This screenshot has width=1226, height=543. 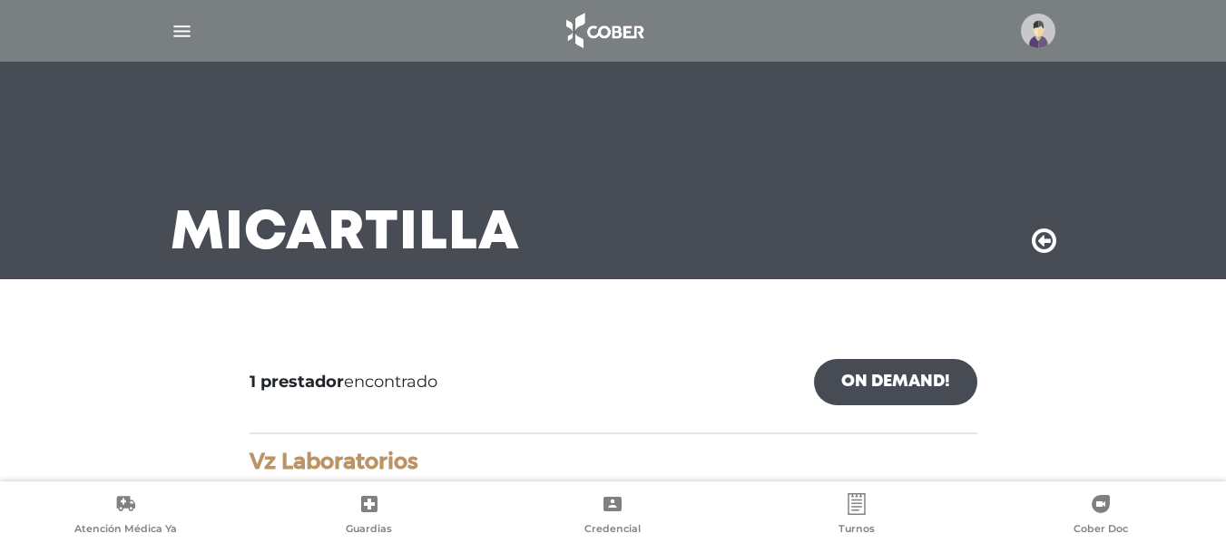 What do you see at coordinates (125, 516) in the screenshot?
I see `a: Atención Médica Ya` at bounding box center [125, 516].